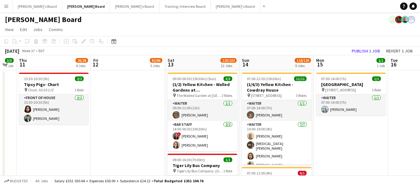 This screenshot has height=186, width=420. Describe the element at coordinates (411, 20) in the screenshot. I see `app-user-avatar: Jakub Zalibor` at that location.